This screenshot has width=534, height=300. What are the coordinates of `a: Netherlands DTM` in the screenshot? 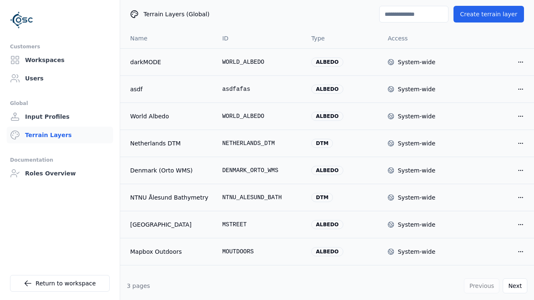 It's located at (169, 143).